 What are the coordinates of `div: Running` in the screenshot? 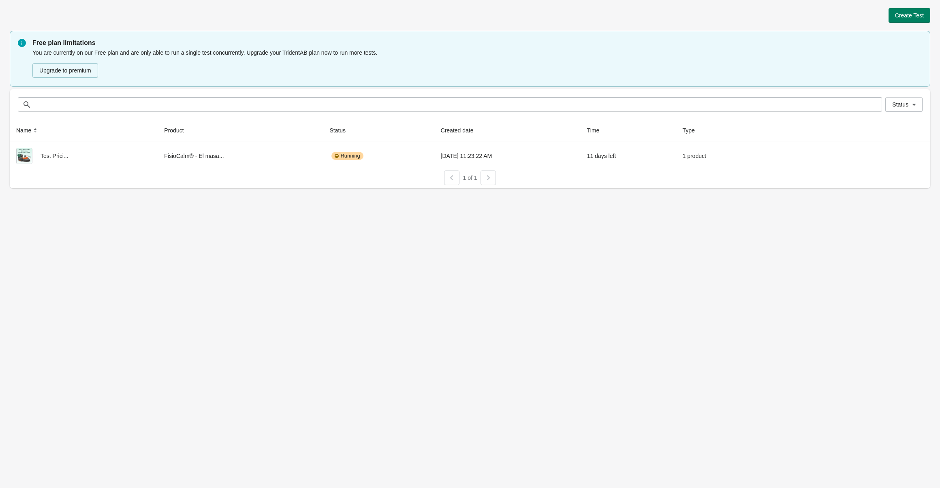 It's located at (347, 156).